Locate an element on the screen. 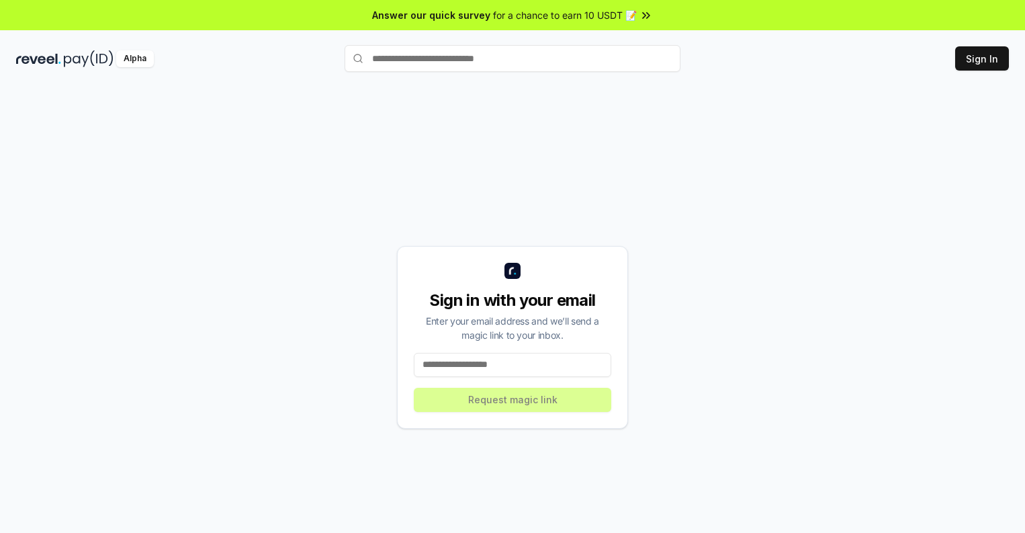 Image resolution: width=1025 pixels, height=533 pixels. div: Alpha is located at coordinates (135, 58).